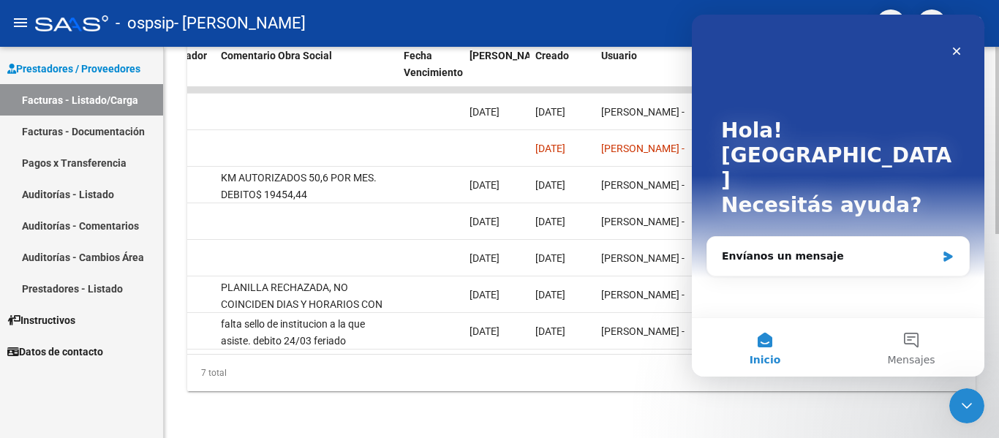 The image size is (999, 438). Describe the element at coordinates (265, 37) in the screenshot. I see `div: Cerrar` at that location.